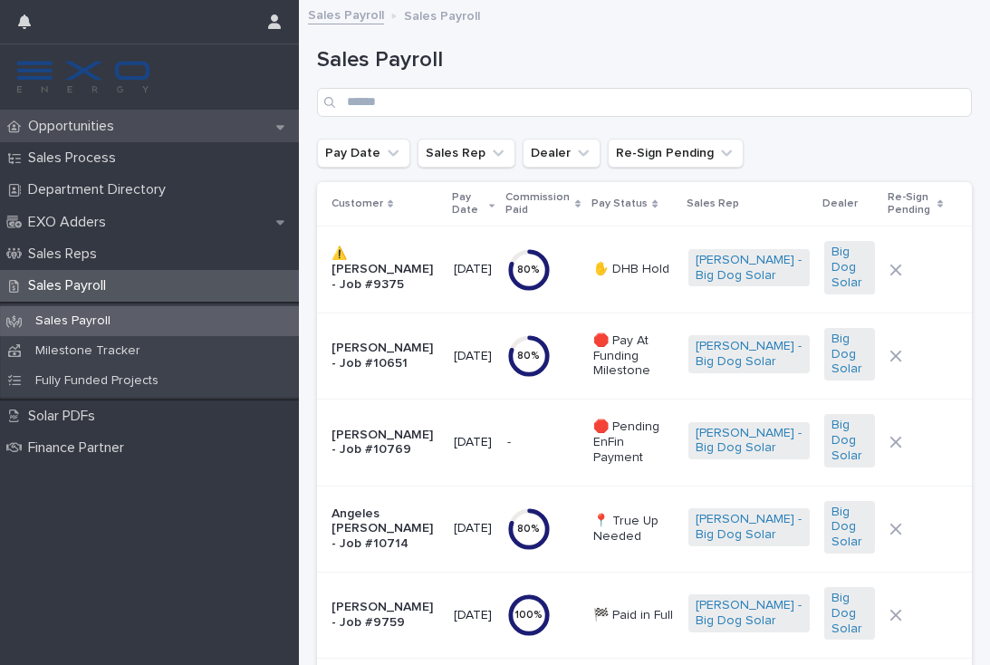 The height and width of the screenshot is (665, 990). What do you see at coordinates (538, 204) in the screenshot?
I see `p: Commission Paid` at bounding box center [538, 204].